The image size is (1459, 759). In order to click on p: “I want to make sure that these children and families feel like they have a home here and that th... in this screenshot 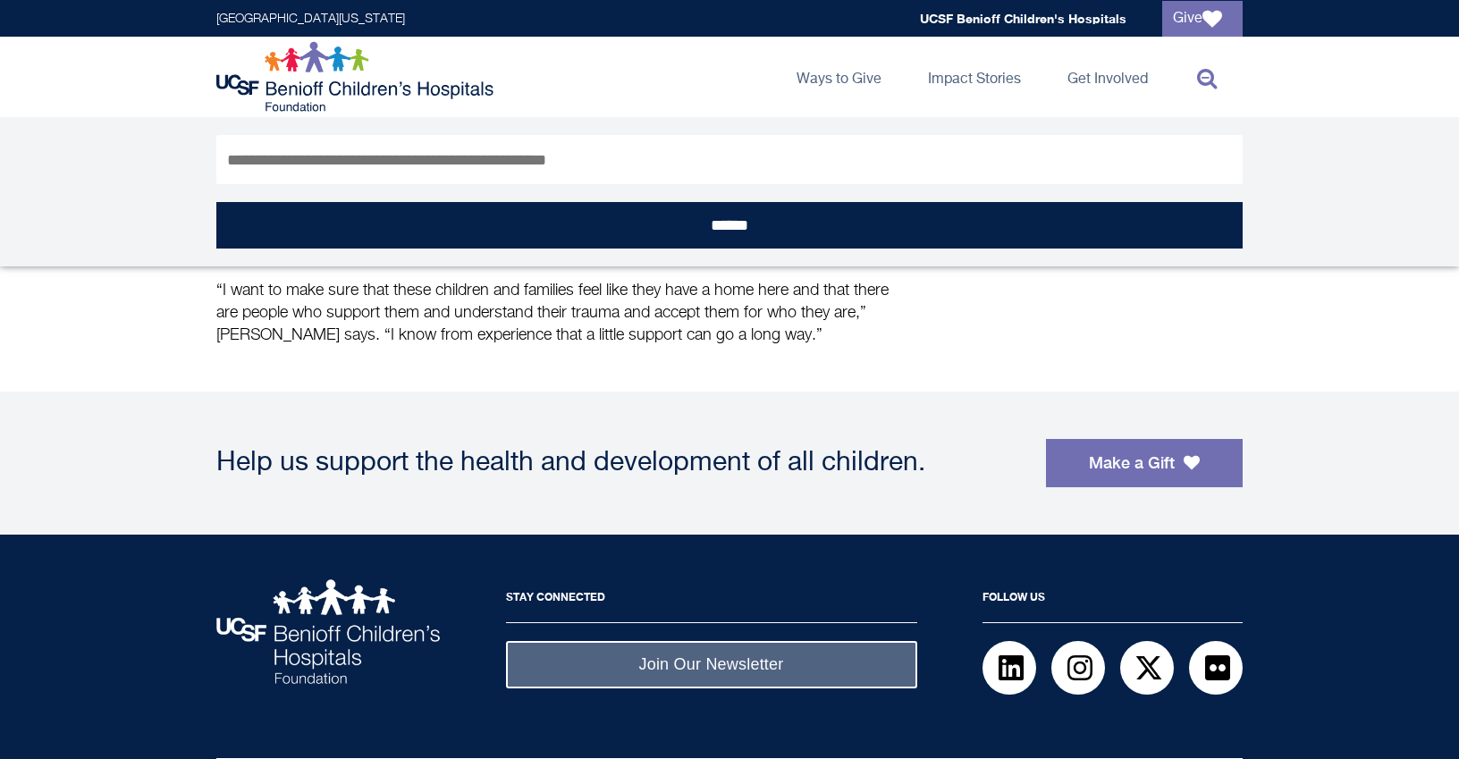, I will do `click(560, 313)`.